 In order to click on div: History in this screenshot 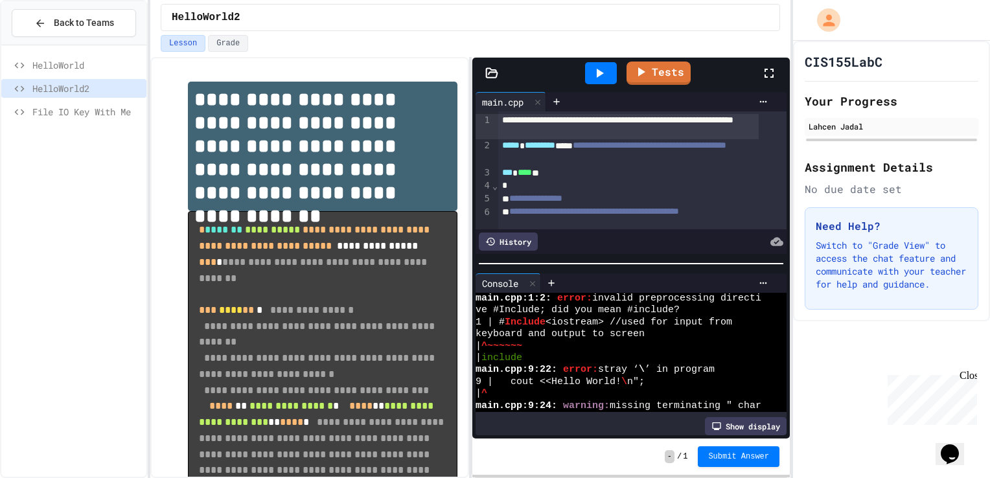, I will do `click(508, 242)`.